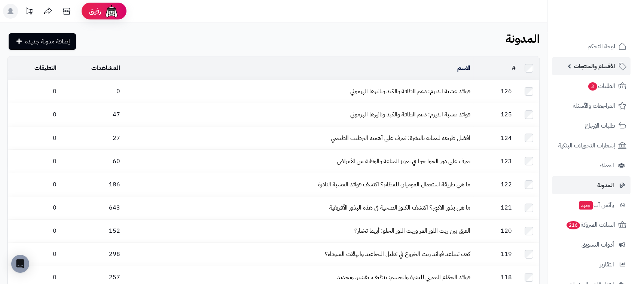 The height and width of the screenshot is (284, 635). Describe the element at coordinates (591, 145) in the screenshot. I see `a: إشعارات التحويلات البنكية` at that location.